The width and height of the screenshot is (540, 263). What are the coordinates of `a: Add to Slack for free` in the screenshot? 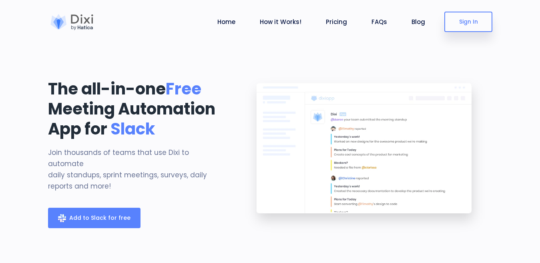 It's located at (94, 218).